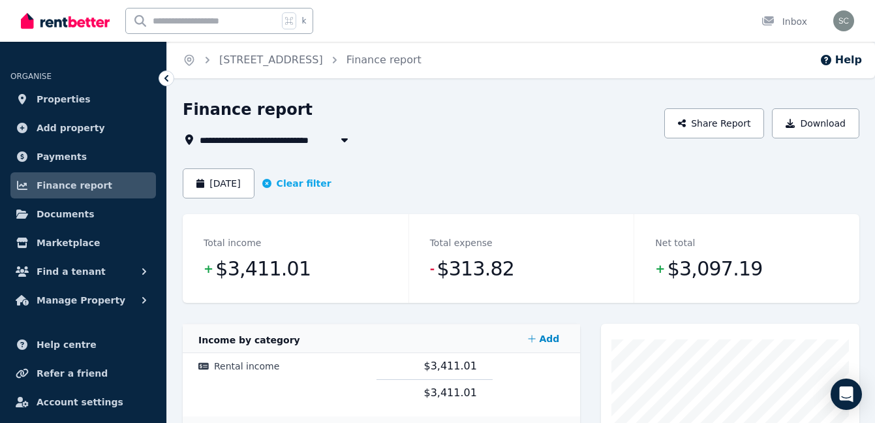  I want to click on span: Account settings, so click(80, 402).